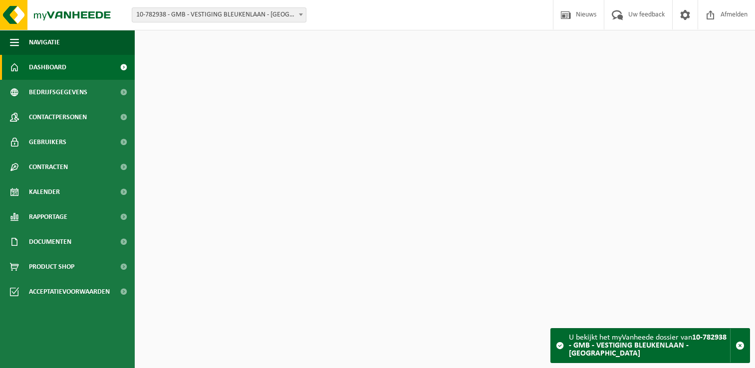 This screenshot has width=755, height=368. Describe the element at coordinates (649, 346) in the screenshot. I see `div: U bekijkt het myVanheede dossier van` at that location.